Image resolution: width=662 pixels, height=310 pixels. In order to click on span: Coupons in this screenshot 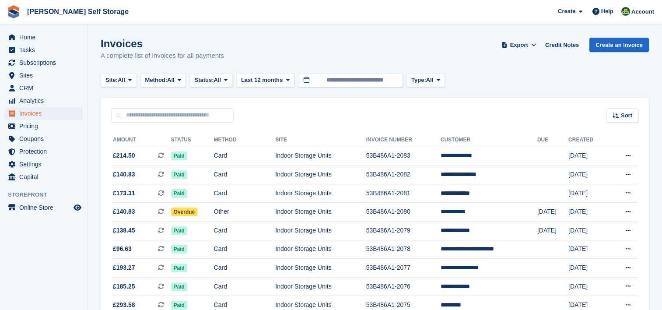, I will do `click(45, 139)`.